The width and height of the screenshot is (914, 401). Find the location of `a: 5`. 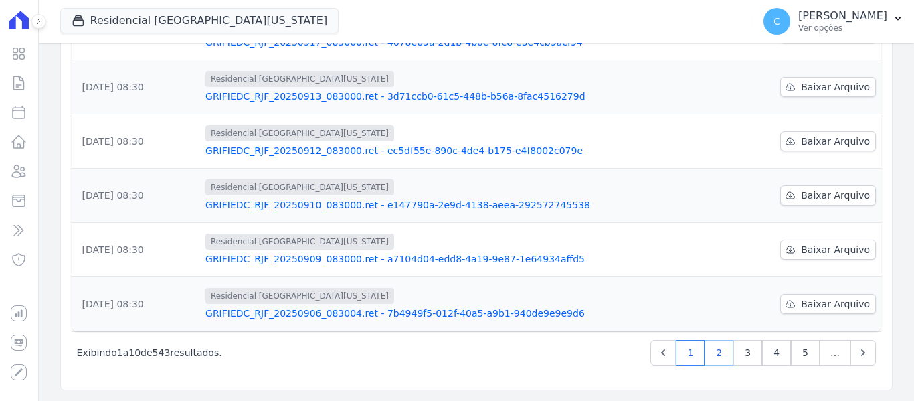

a: 5 is located at coordinates (805, 353).